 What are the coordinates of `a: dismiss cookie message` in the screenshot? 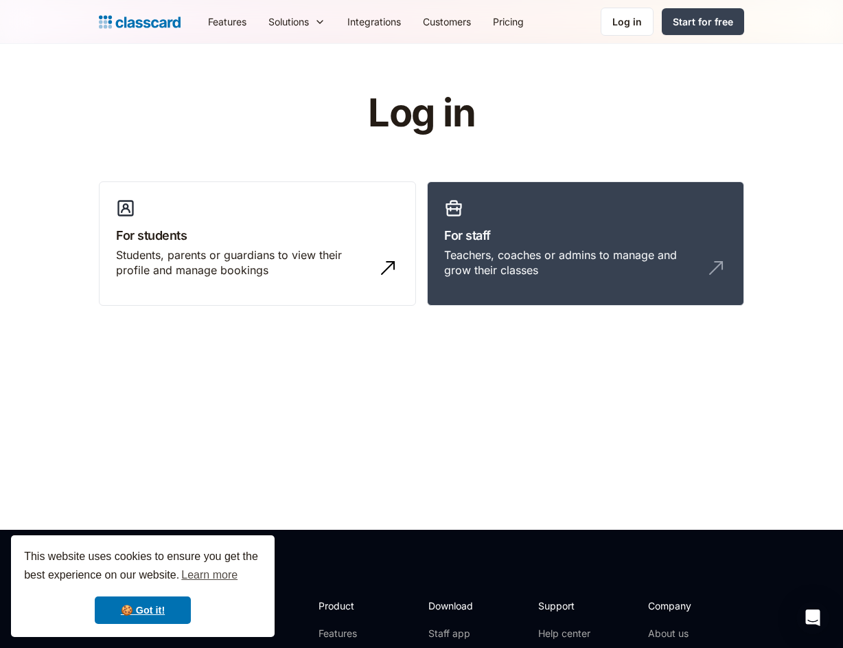 It's located at (143, 610).